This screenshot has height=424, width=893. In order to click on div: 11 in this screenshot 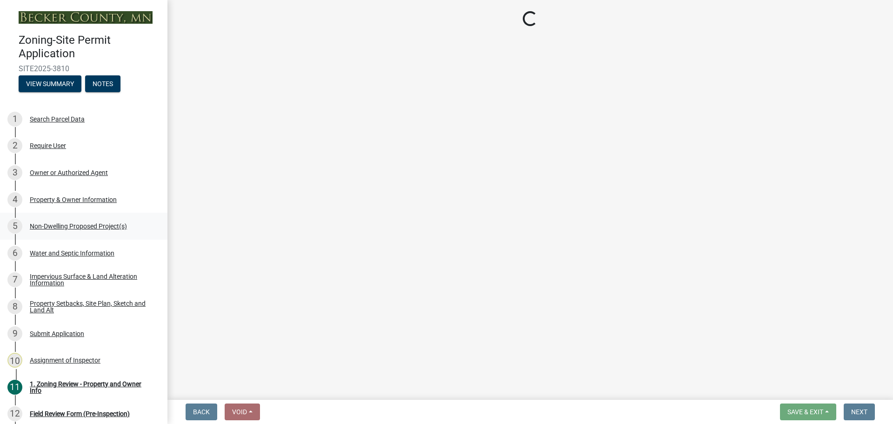, I will do `click(15, 387)`.